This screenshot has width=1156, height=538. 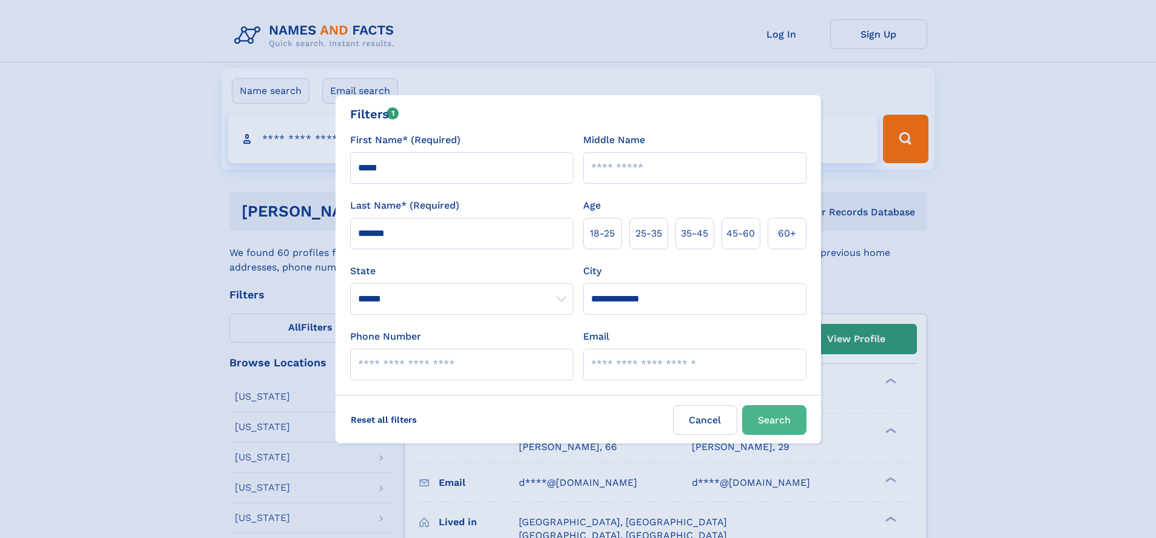 What do you see at coordinates (384, 420) in the screenshot?
I see `label: Reset all filters` at bounding box center [384, 420].